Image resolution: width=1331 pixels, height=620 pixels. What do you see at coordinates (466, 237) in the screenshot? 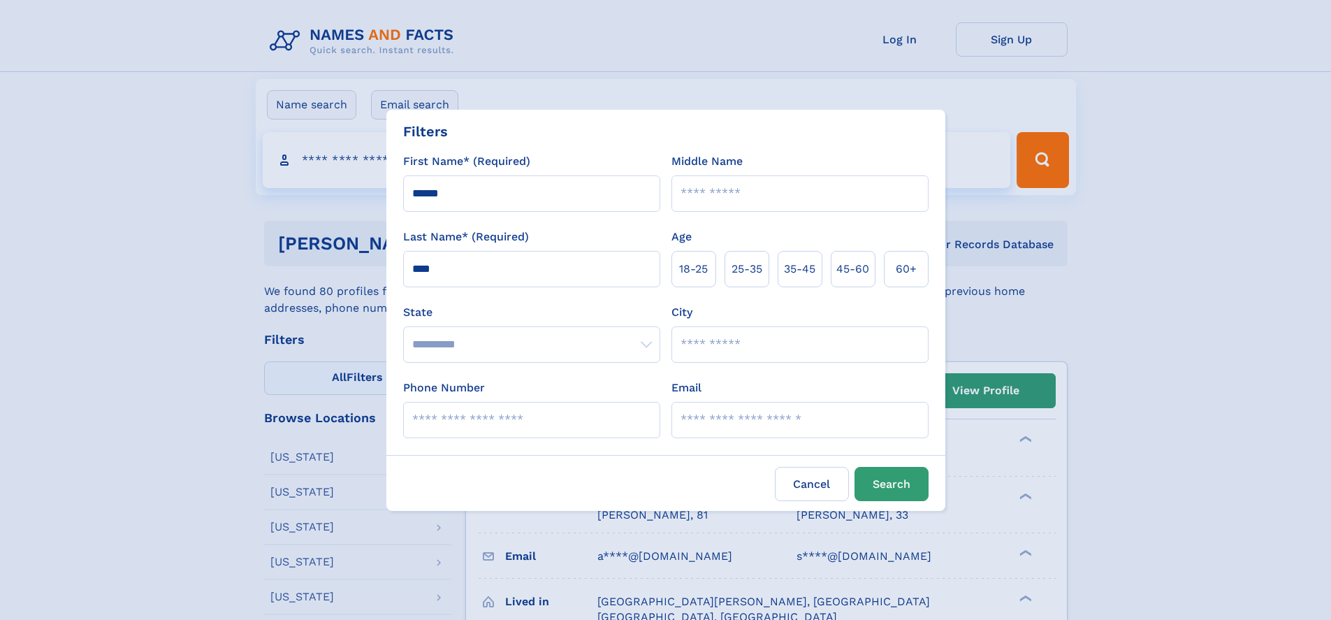
I see `label: Last Name* (Required)` at bounding box center [466, 237].